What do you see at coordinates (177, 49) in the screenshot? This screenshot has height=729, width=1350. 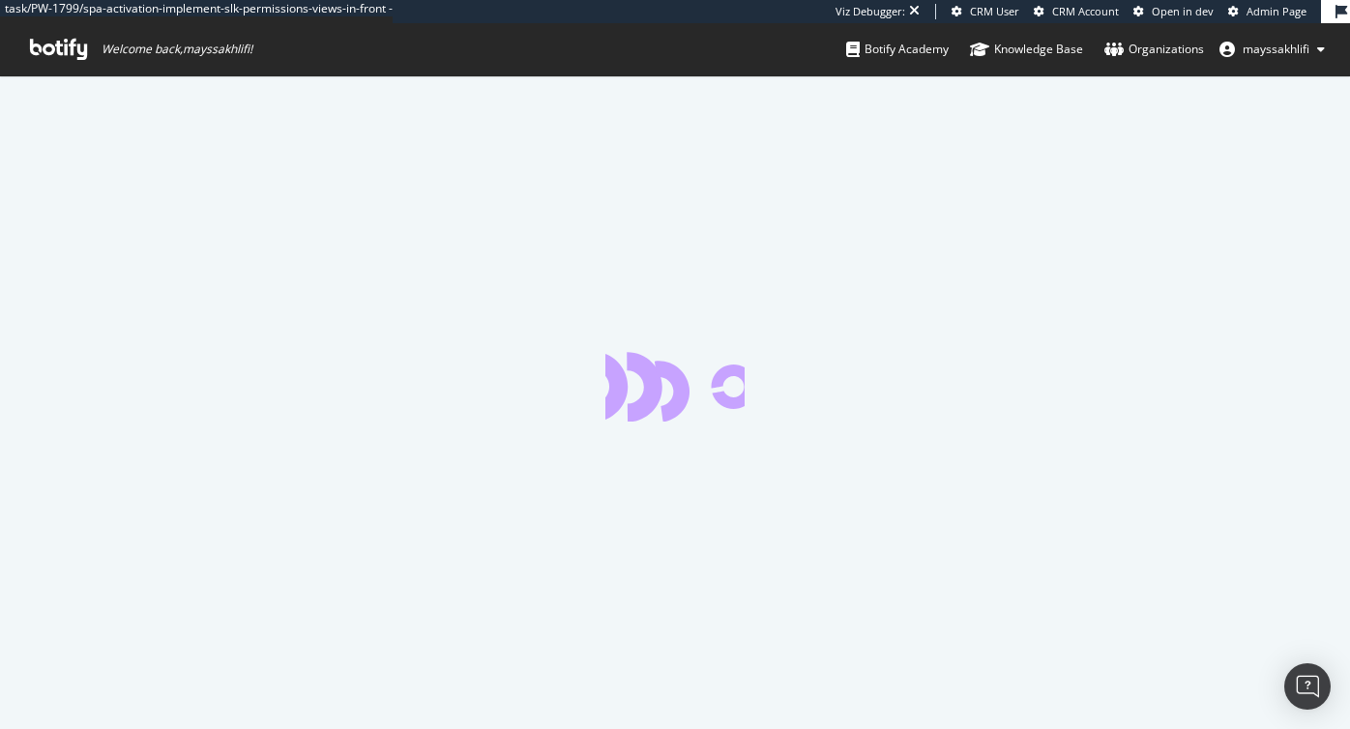 I see `span: Welcome back, mayssakhlifi !` at bounding box center [177, 49].